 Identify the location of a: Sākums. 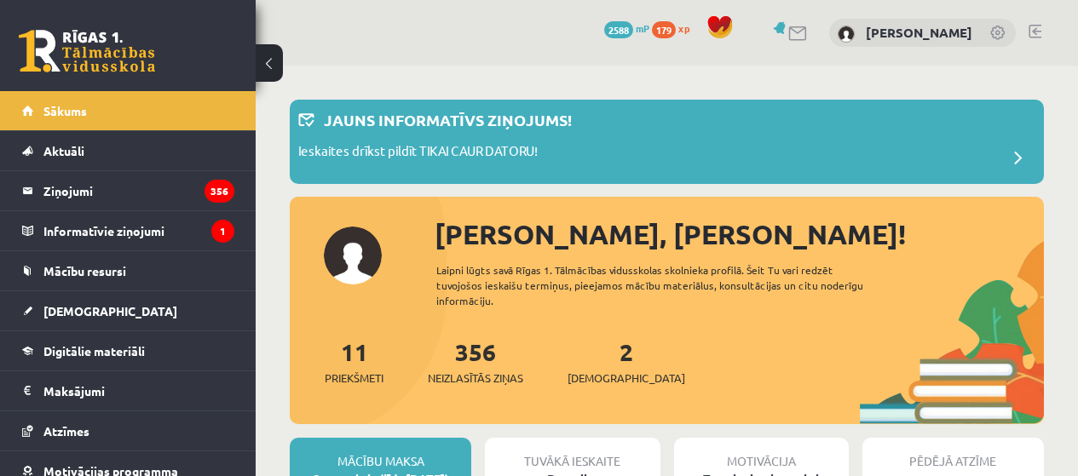
(128, 111).